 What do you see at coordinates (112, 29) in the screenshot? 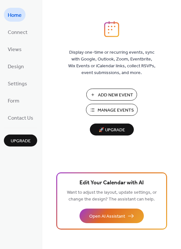
I see `img: logo_icon.svg` at bounding box center [112, 29].